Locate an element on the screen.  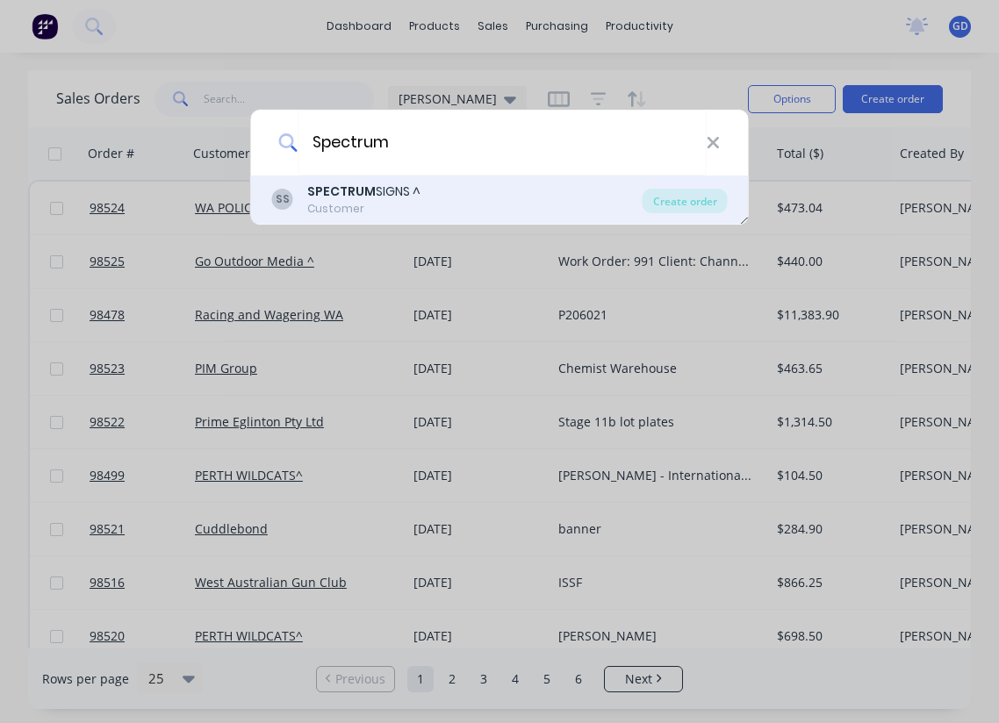
div: SS is located at coordinates (283, 199).